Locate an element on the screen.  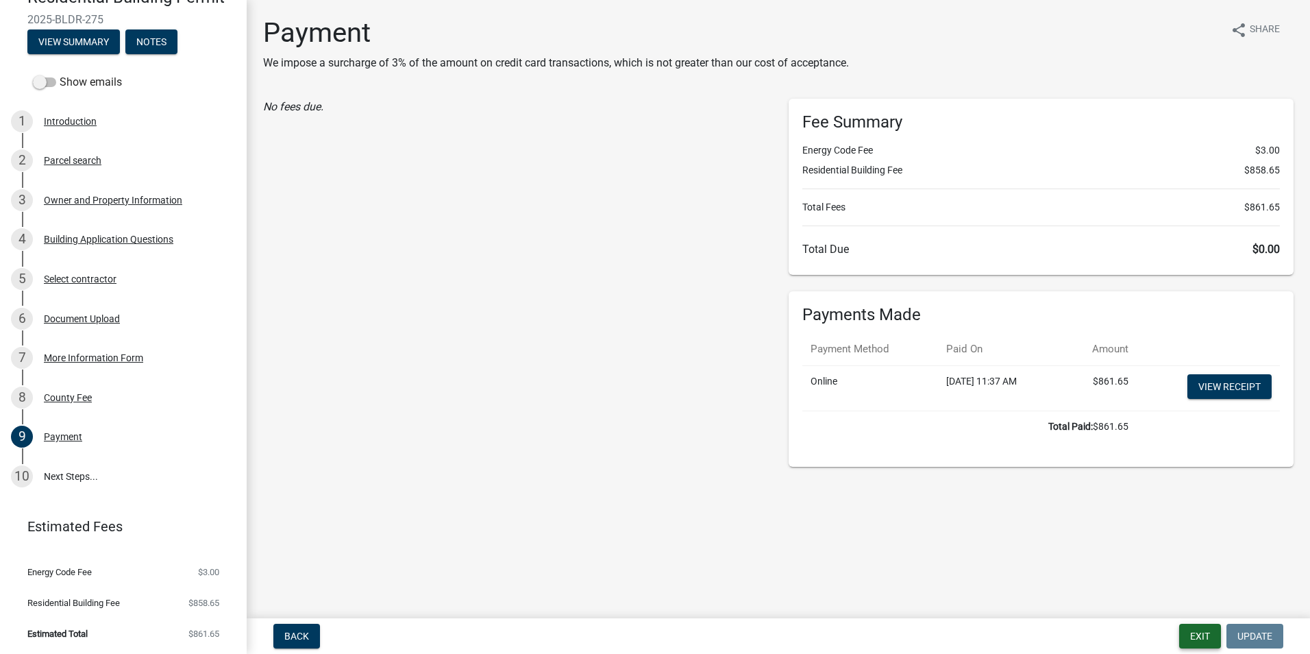
span: Estimated Total is located at coordinates (58, 633).